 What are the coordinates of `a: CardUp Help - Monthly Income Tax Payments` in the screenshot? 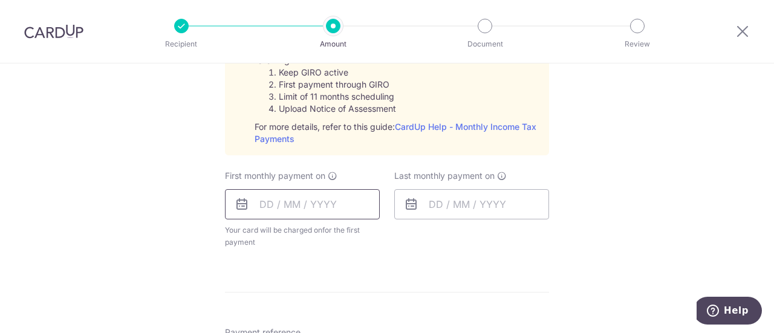 It's located at (395, 132).